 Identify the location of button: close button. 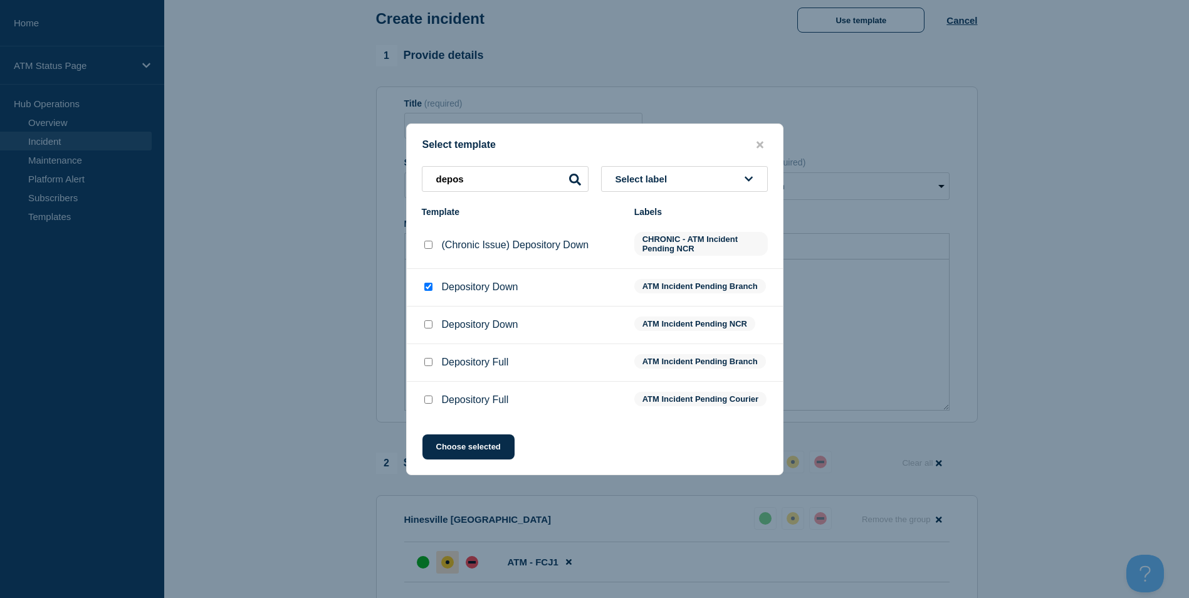
(760, 145).